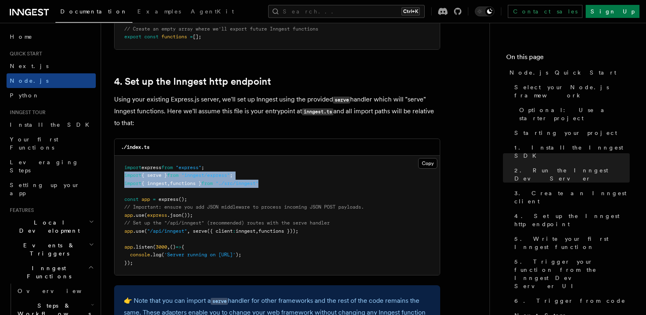  What do you see at coordinates (570, 274) in the screenshot?
I see `a: 5. Trigger your function from the Inngest Dev Server UI` at bounding box center [570, 274].